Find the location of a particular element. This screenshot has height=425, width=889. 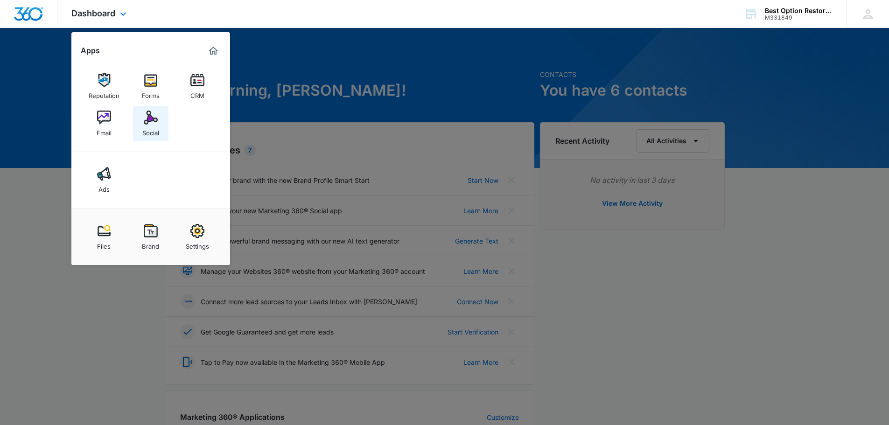

a: Forms is located at coordinates (151, 86).